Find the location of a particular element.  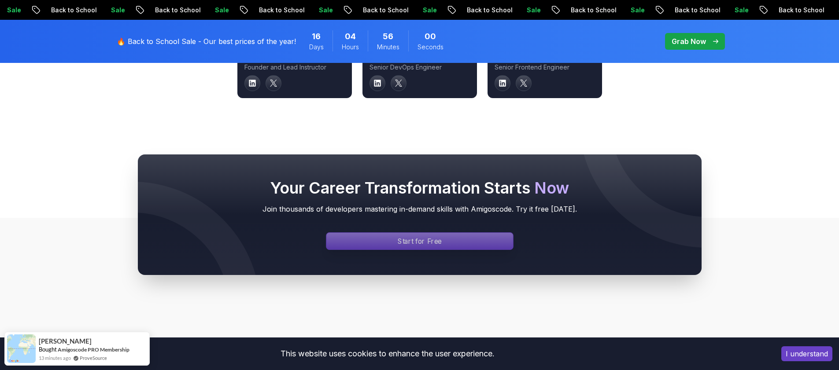

p: Founder and Lead Instructor is located at coordinates (294, 67).